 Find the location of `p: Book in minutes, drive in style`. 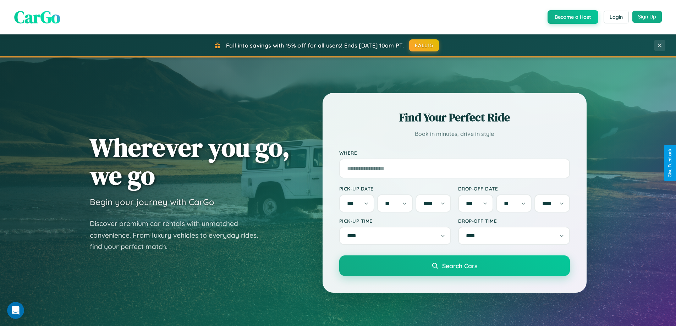

p: Book in minutes, drive in style is located at coordinates (455, 134).